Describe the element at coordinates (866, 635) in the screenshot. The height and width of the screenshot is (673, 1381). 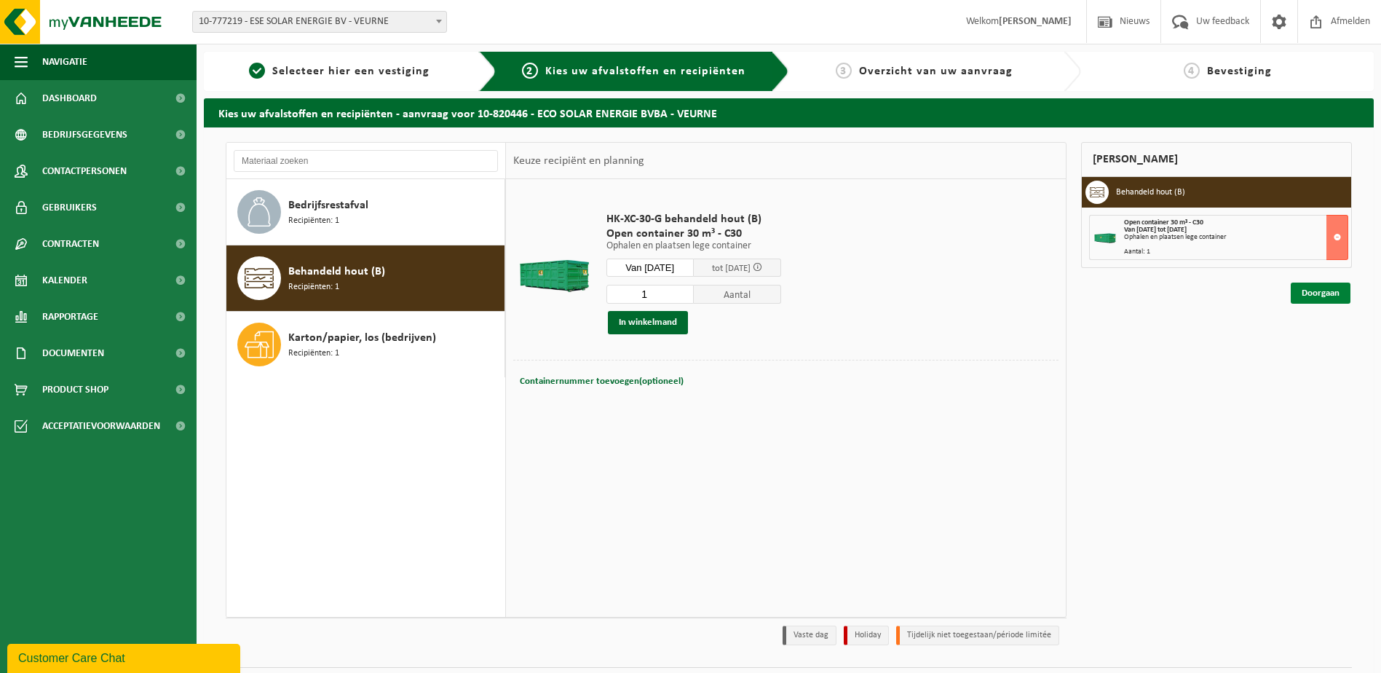
I see `li: Holiday` at that location.